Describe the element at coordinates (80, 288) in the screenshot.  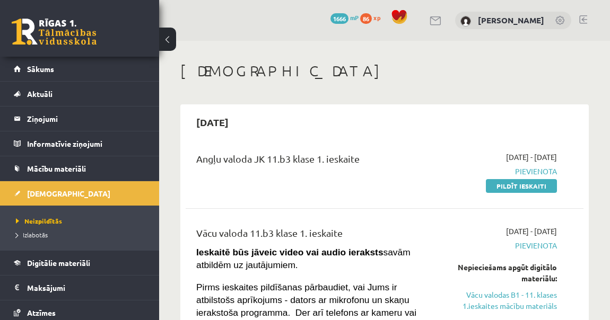
I see `a: Maksājumi` at that location.